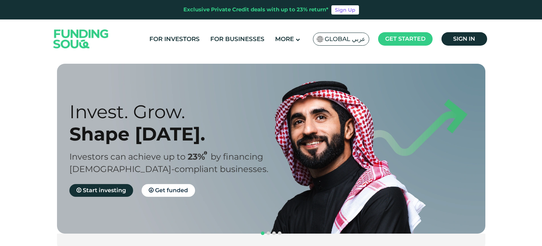  I want to click on i: 23% IRR (expected) ~ 15% Net yield (expected), so click(205, 153).